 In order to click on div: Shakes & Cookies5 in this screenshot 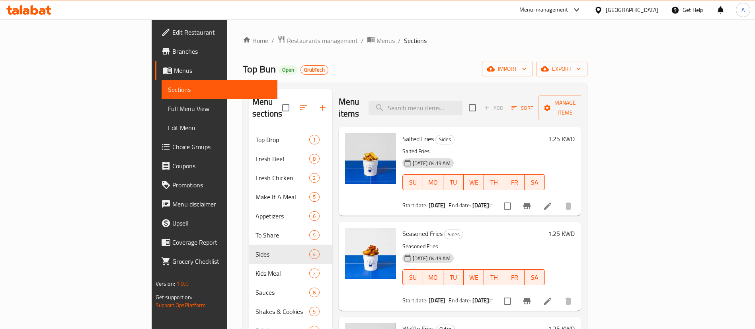, I will do `click(290, 311)`.